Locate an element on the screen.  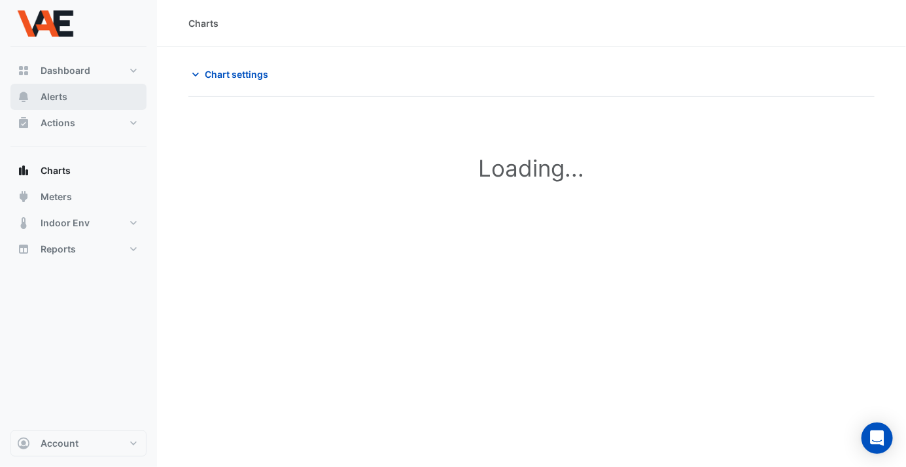
img: Company Logo is located at coordinates (45, 24).